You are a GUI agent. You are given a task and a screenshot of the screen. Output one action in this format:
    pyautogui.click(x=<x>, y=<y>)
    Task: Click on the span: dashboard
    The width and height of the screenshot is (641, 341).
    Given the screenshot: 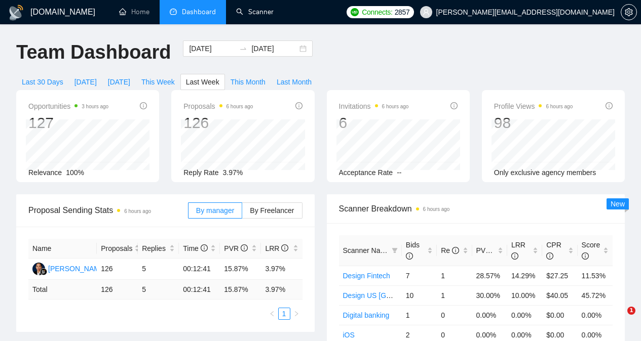 What is the action you would take?
    pyautogui.click(x=173, y=12)
    